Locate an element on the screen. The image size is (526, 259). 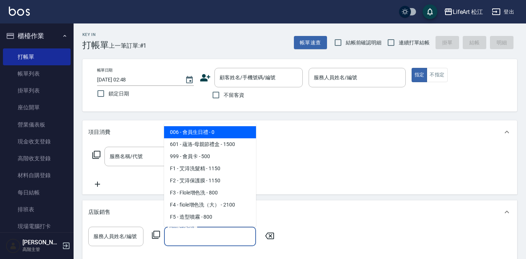
span: 結帳前確認明細 is located at coordinates (363, 43).